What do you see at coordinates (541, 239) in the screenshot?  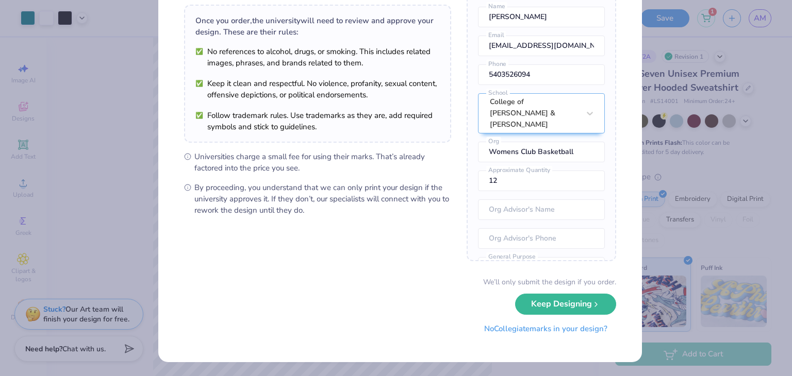 I see `input: Org Advisor's Phone` at bounding box center [541, 239].